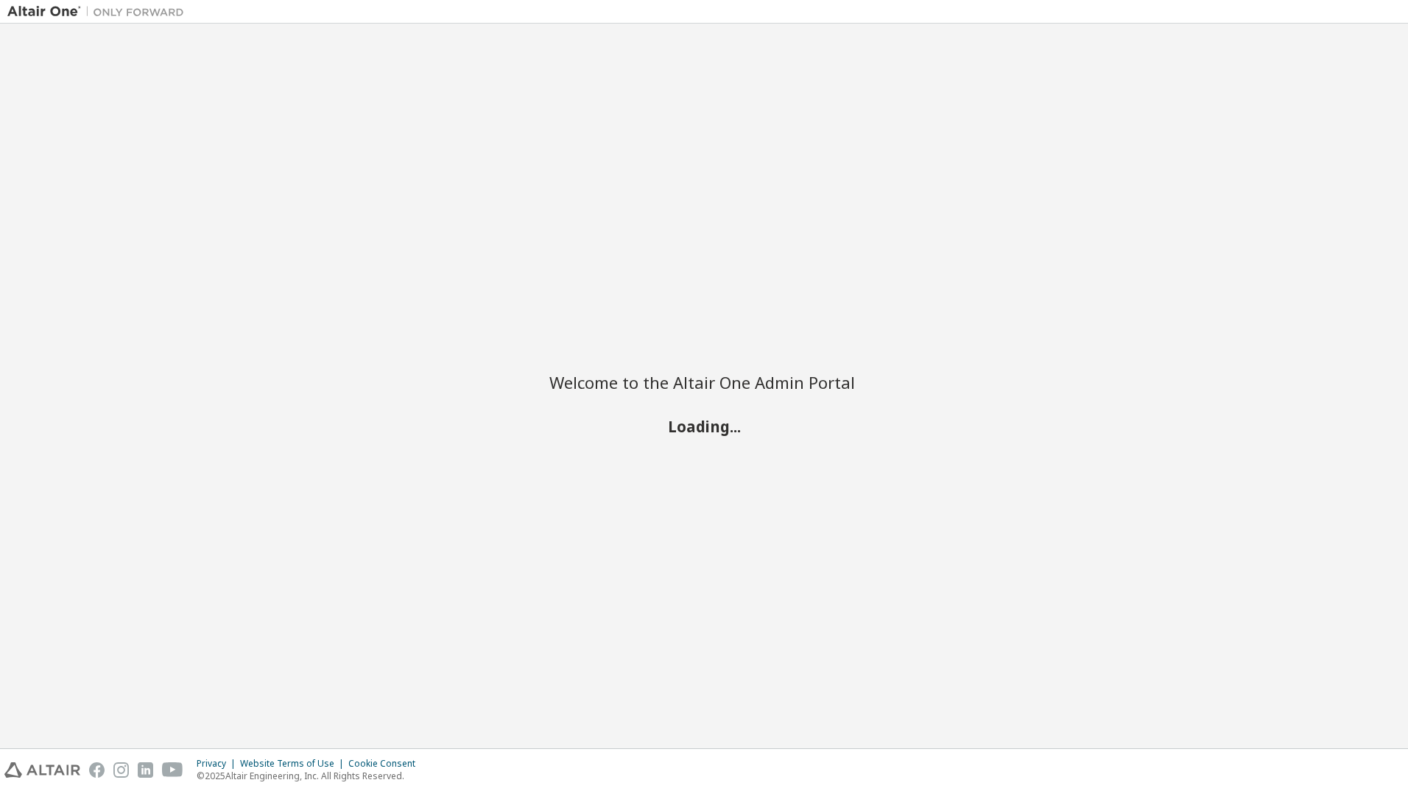  What do you see at coordinates (704, 427) in the screenshot?
I see `h2: Loading...` at bounding box center [704, 427].